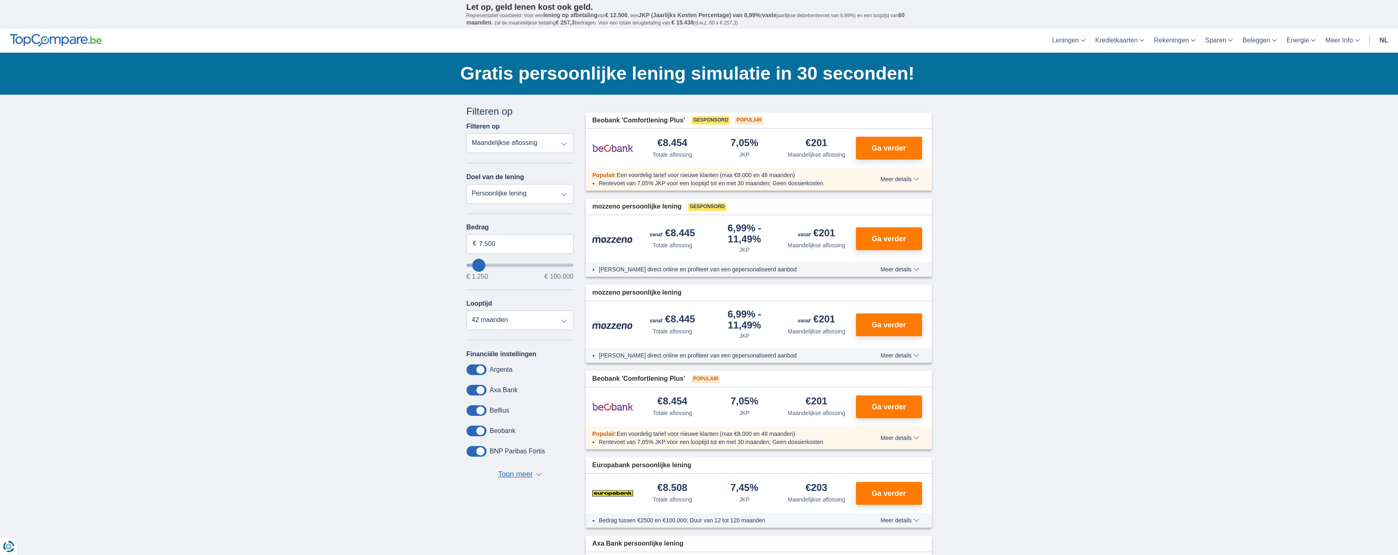 This screenshot has height=555, width=1398. Describe the element at coordinates (559, 277) in the screenshot. I see `span: € 100.000` at that location.